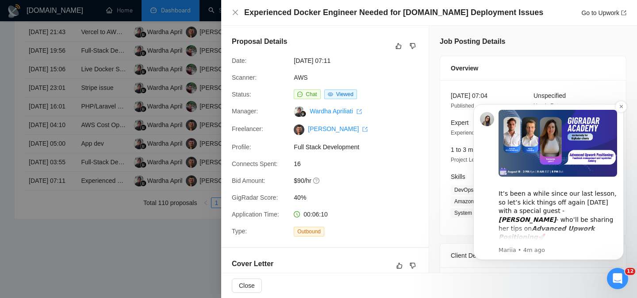 The image size is (637, 298). Describe the element at coordinates (462, 106) in the screenshot. I see `span: Published` at that location.